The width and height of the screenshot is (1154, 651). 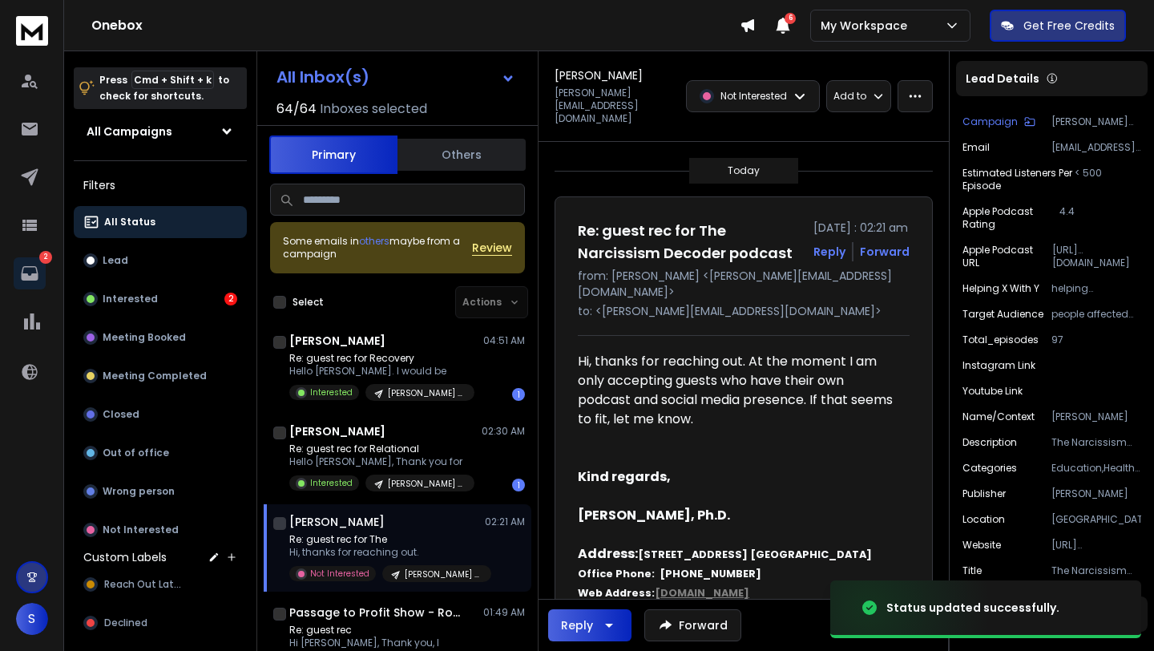 I want to click on p: The Narcissism Decoder is a podcast dedicated to exploring the many dimensions of narcissism thro..., so click(x=1096, y=442).